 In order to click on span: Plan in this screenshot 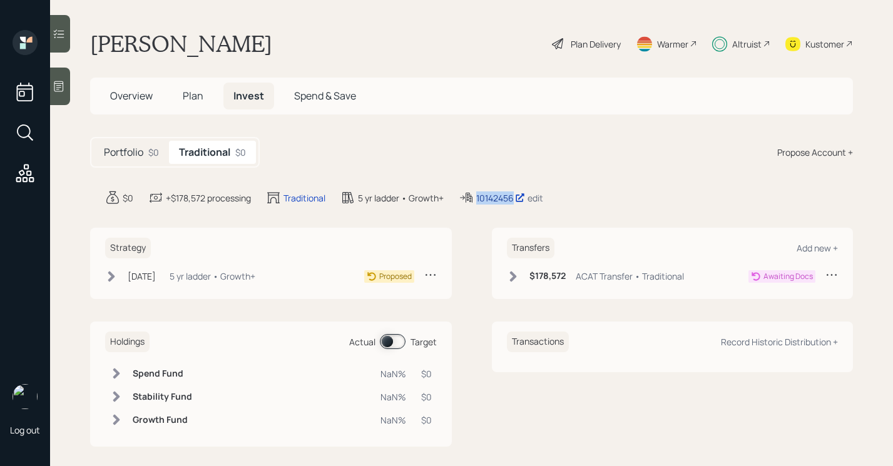, I will do `click(193, 96)`.